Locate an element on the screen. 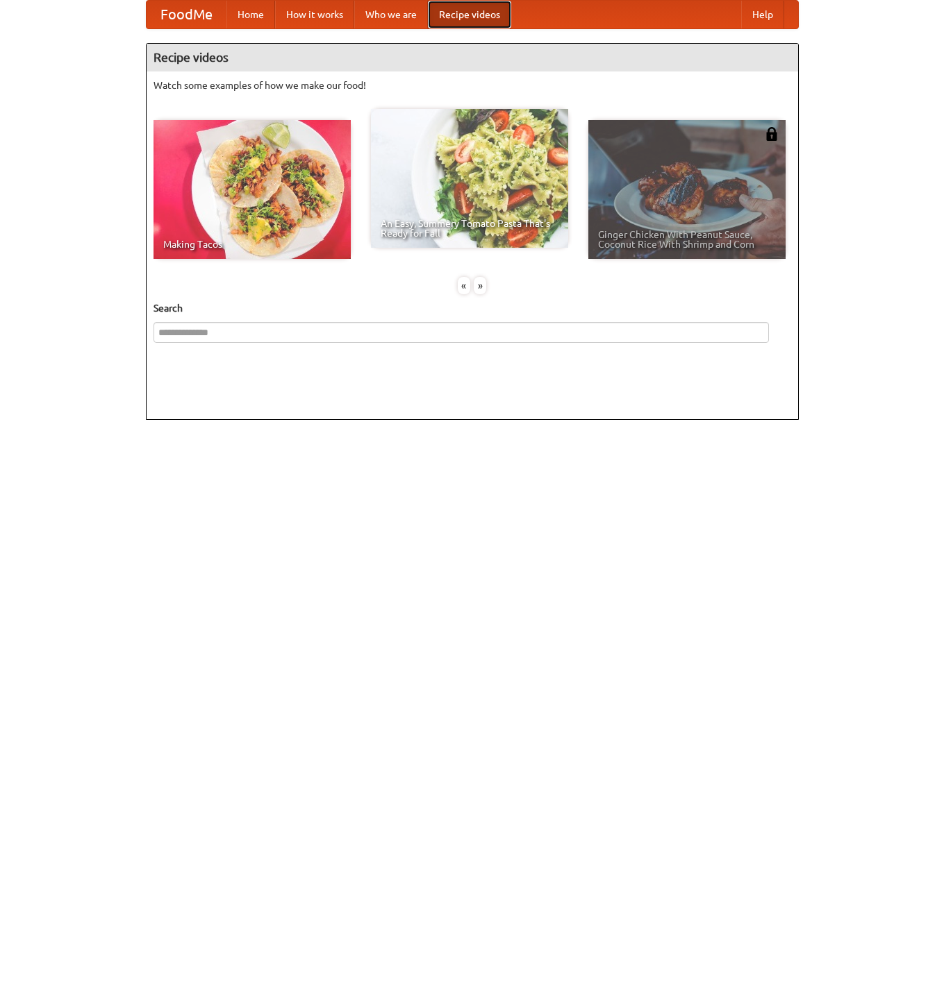 This screenshot has width=944, height=982. a: Who we are is located at coordinates (391, 15).